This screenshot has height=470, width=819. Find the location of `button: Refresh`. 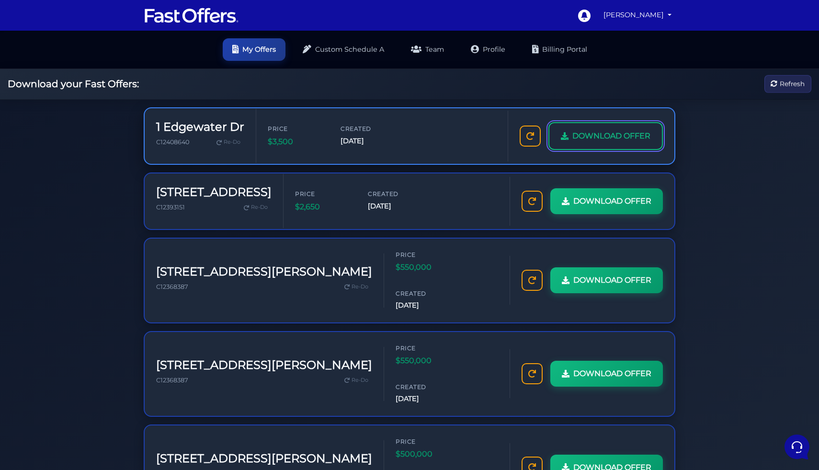

button: Refresh is located at coordinates (788, 84).